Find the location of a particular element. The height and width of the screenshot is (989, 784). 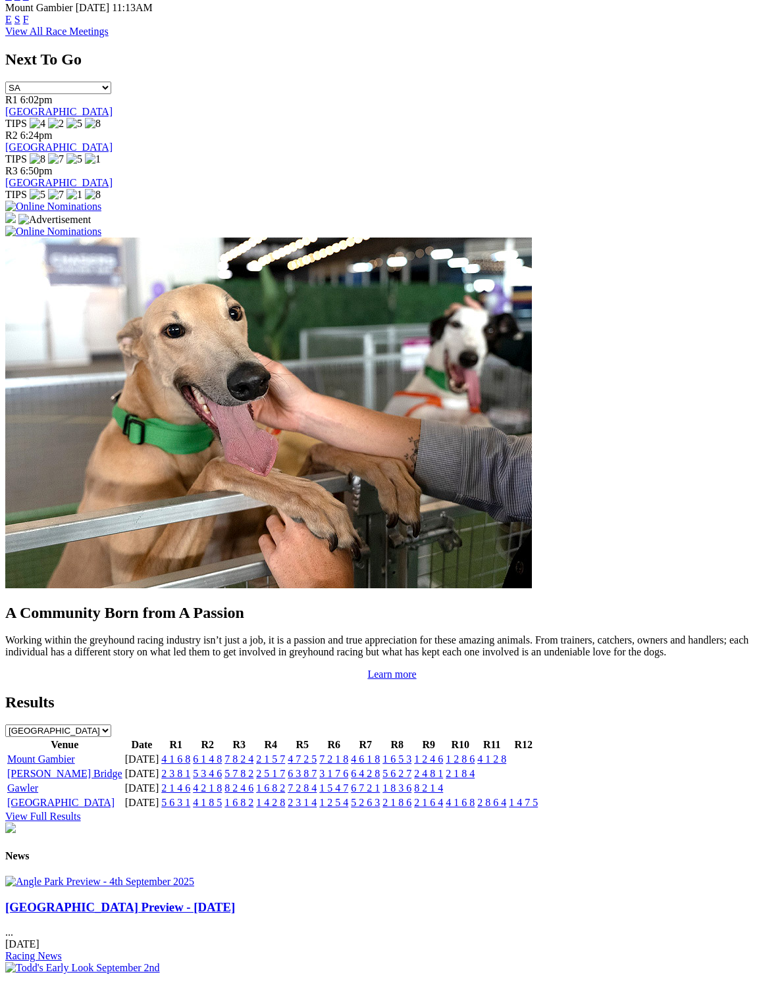

a: 5 6 2 7 is located at coordinates (397, 773).